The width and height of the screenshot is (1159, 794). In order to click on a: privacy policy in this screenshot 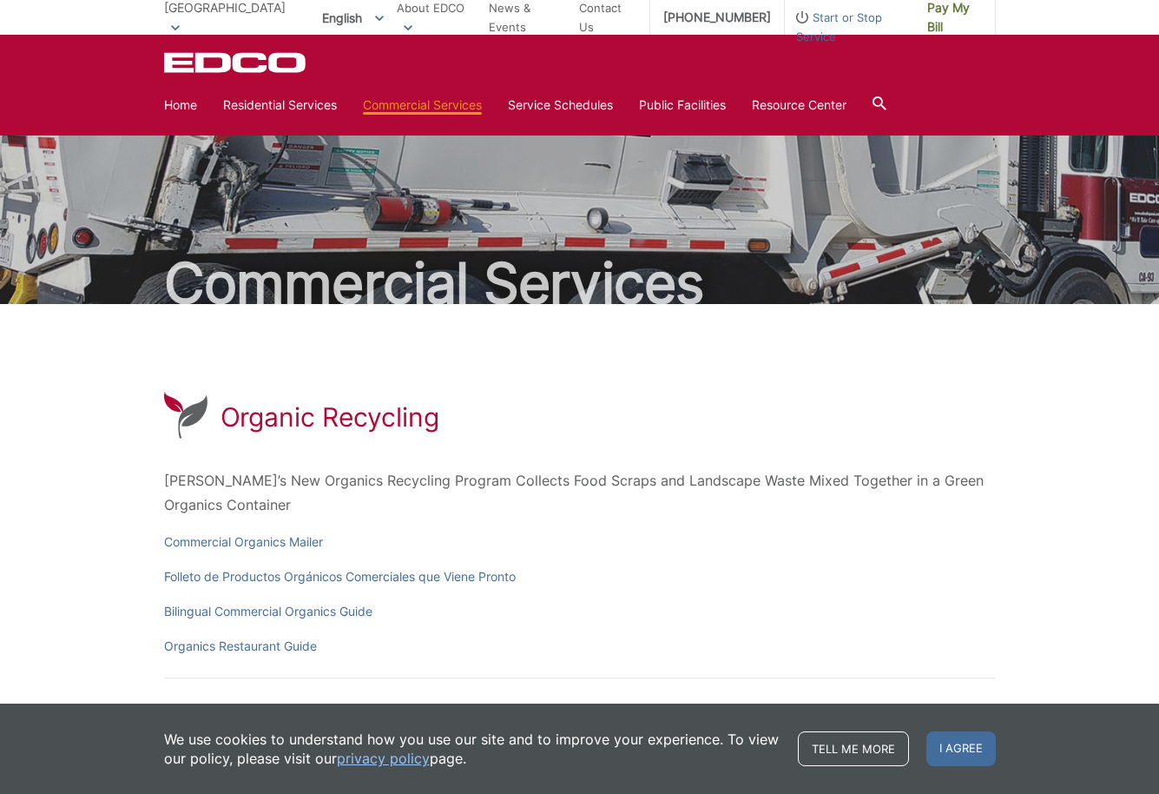, I will do `click(383, 758)`.